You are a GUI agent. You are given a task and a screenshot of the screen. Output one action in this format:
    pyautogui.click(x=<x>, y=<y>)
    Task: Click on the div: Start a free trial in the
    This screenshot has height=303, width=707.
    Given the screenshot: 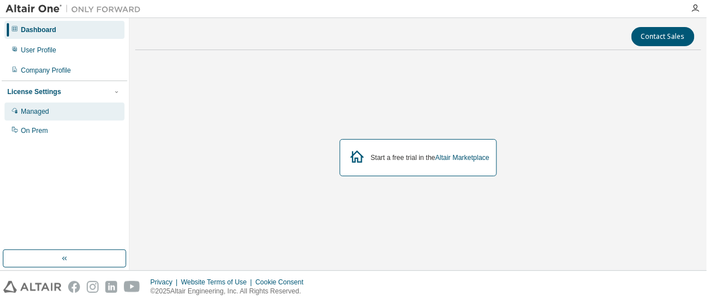 What is the action you would take?
    pyautogui.click(x=430, y=158)
    